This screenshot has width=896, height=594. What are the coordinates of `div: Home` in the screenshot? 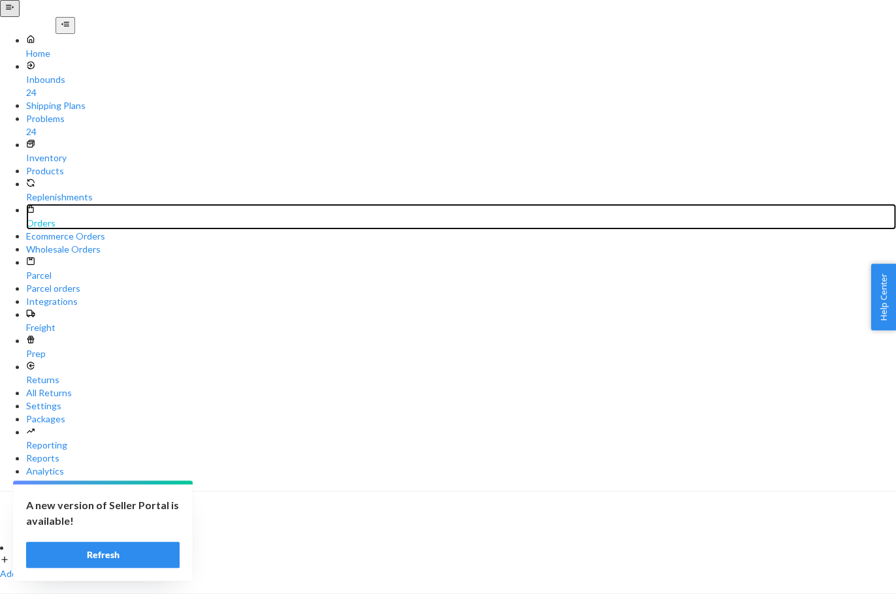 It's located at (461, 54).